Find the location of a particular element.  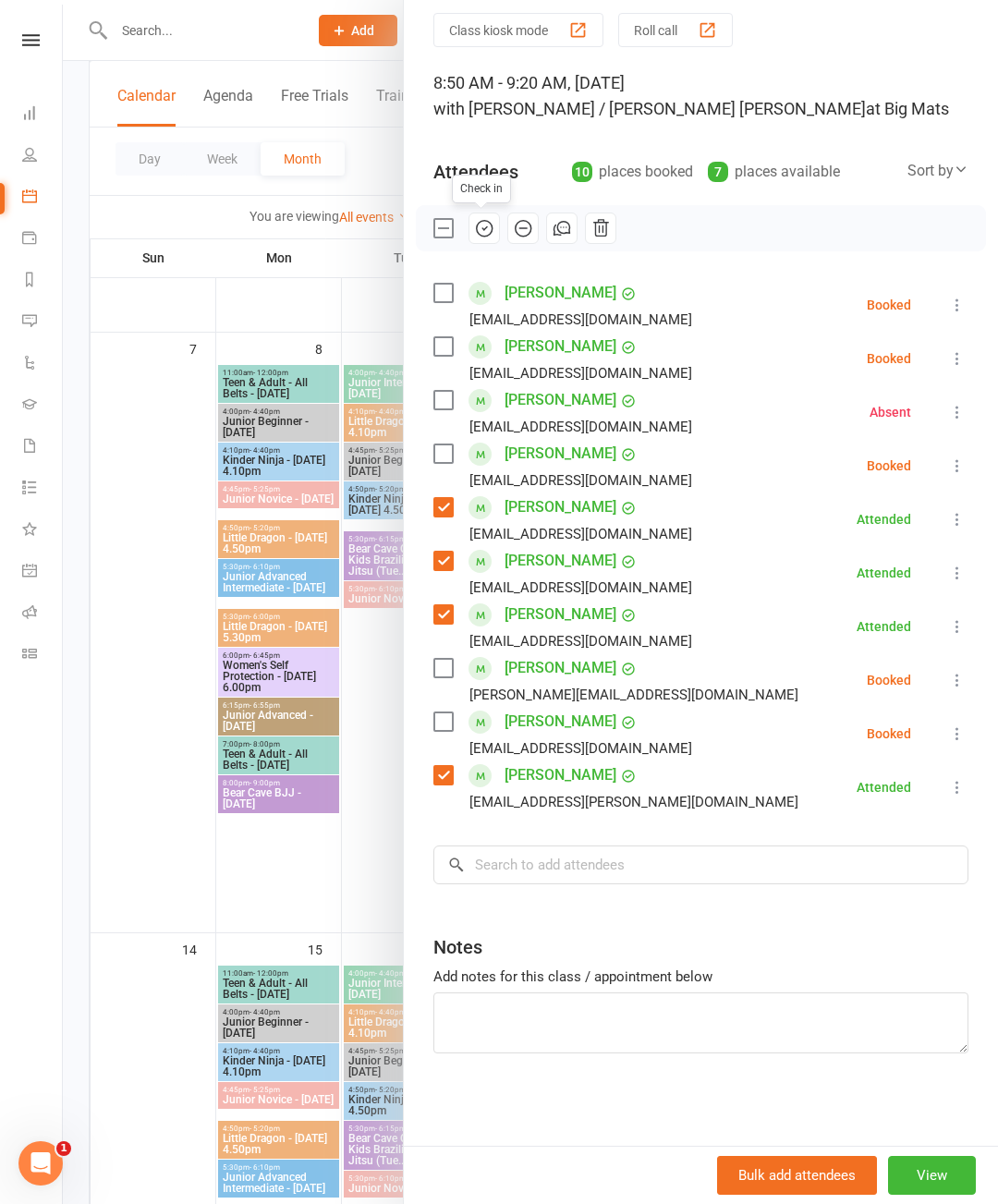

button: View is located at coordinates (931, 1175).